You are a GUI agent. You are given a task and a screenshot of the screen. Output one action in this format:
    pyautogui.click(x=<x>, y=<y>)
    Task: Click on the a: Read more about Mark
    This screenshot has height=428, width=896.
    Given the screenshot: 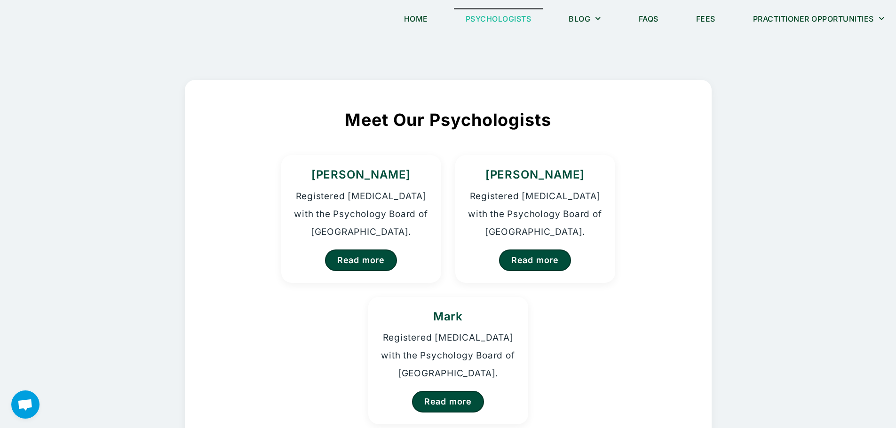 What is the action you would take?
    pyautogui.click(x=448, y=402)
    